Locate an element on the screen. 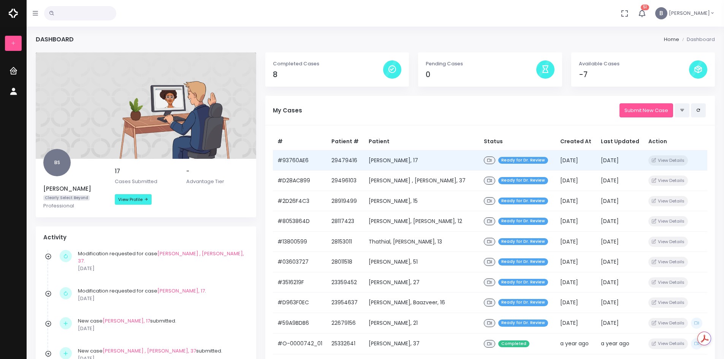 The image size is (724, 359). p: Cases Submitted is located at coordinates (146, 182).